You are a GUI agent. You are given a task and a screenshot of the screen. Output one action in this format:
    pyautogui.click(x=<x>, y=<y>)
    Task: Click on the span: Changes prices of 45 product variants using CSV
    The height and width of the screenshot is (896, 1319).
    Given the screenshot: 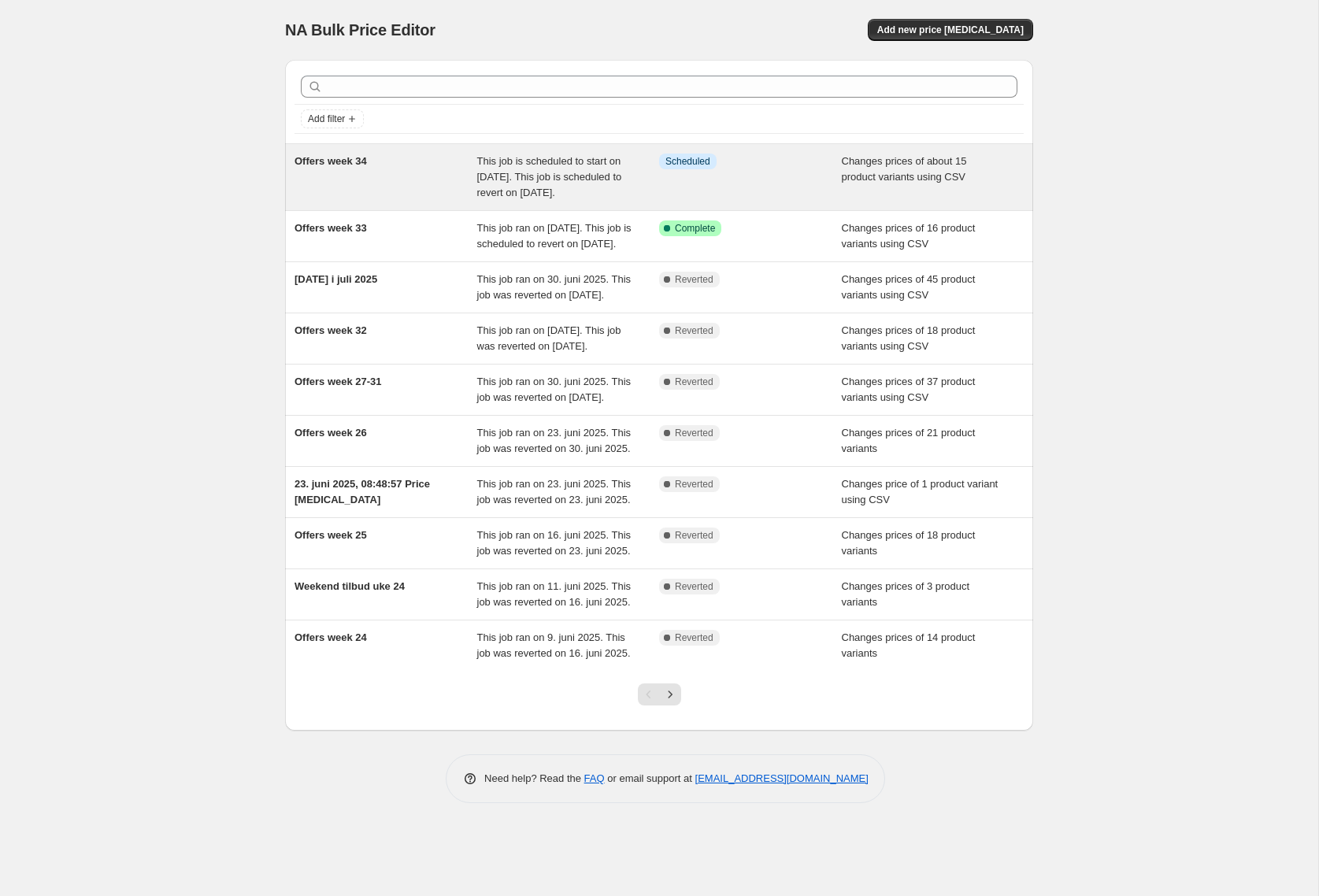 What is the action you would take?
    pyautogui.click(x=908, y=287)
    